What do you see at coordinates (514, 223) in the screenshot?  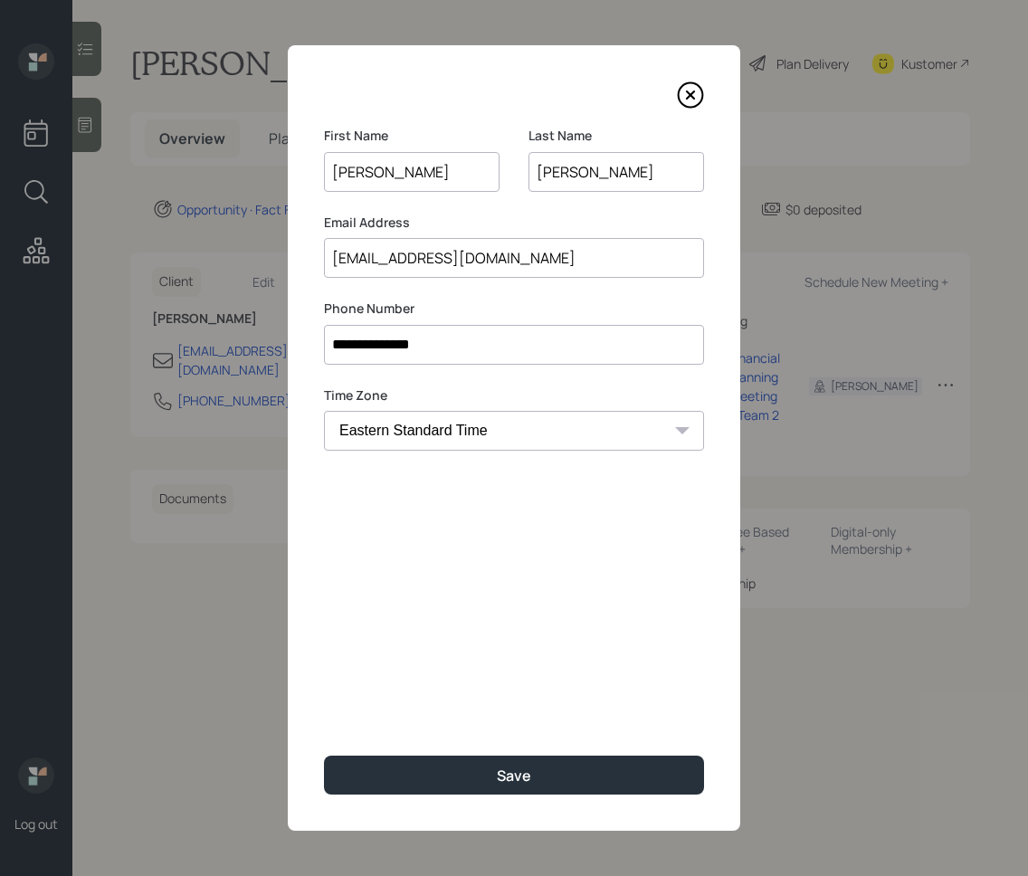 I see `label: Email Address` at bounding box center [514, 223].